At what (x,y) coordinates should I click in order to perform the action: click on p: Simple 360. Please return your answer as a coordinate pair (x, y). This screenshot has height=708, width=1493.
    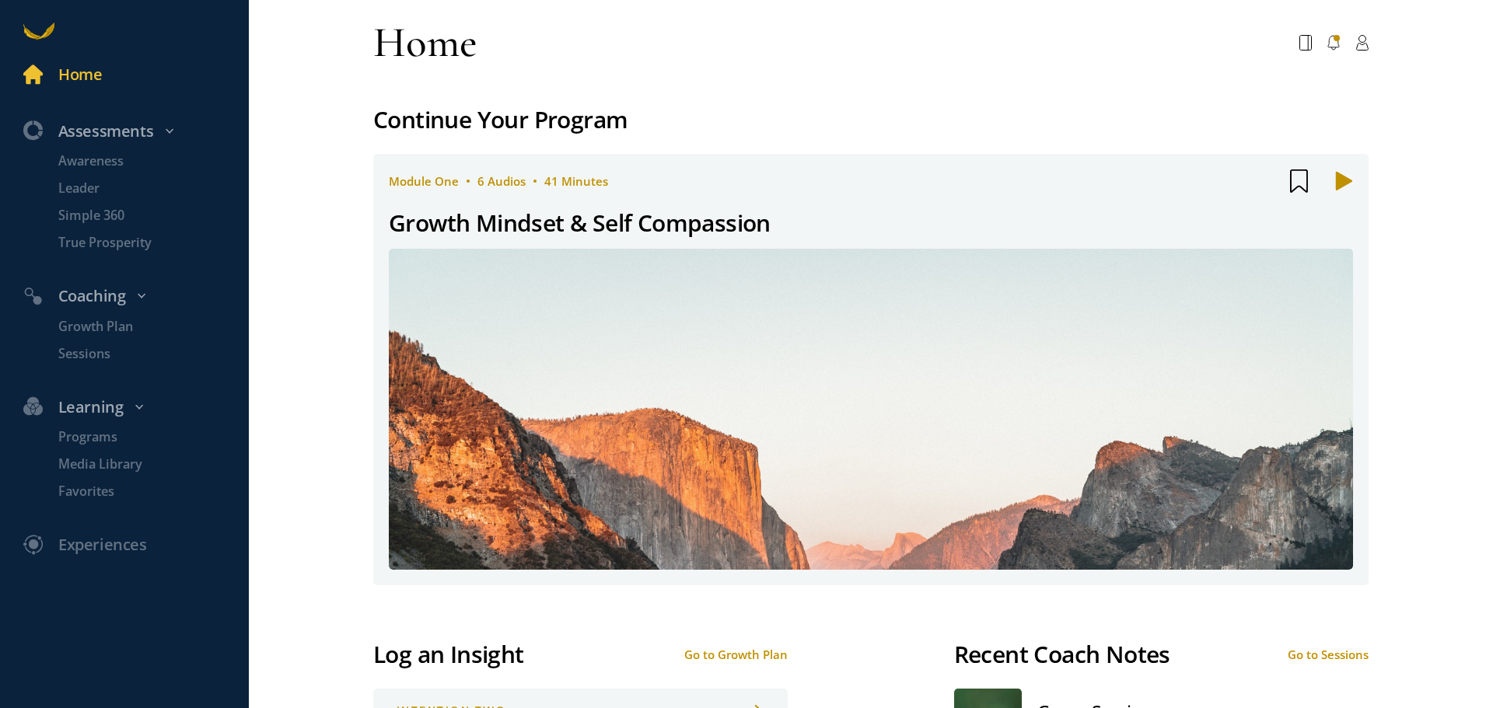
    Looking at the image, I should click on (152, 215).